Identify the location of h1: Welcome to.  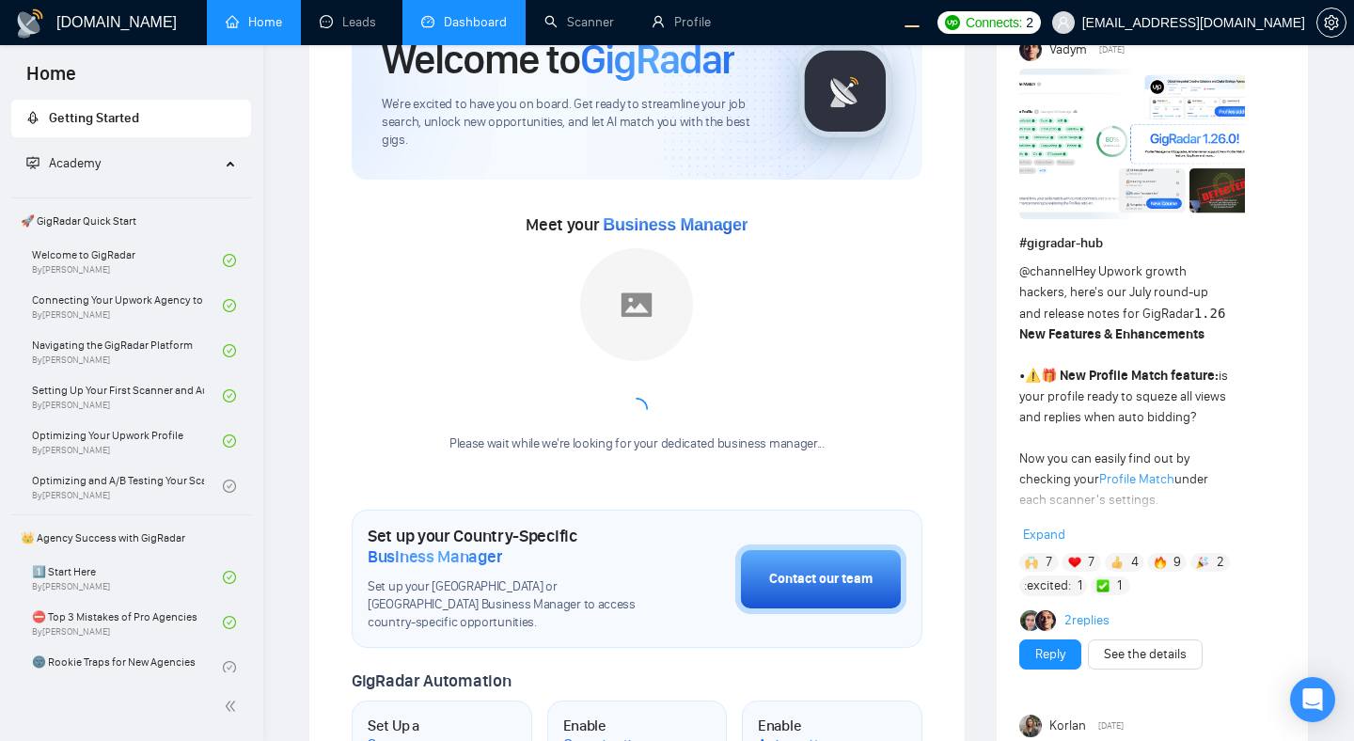
(557, 59).